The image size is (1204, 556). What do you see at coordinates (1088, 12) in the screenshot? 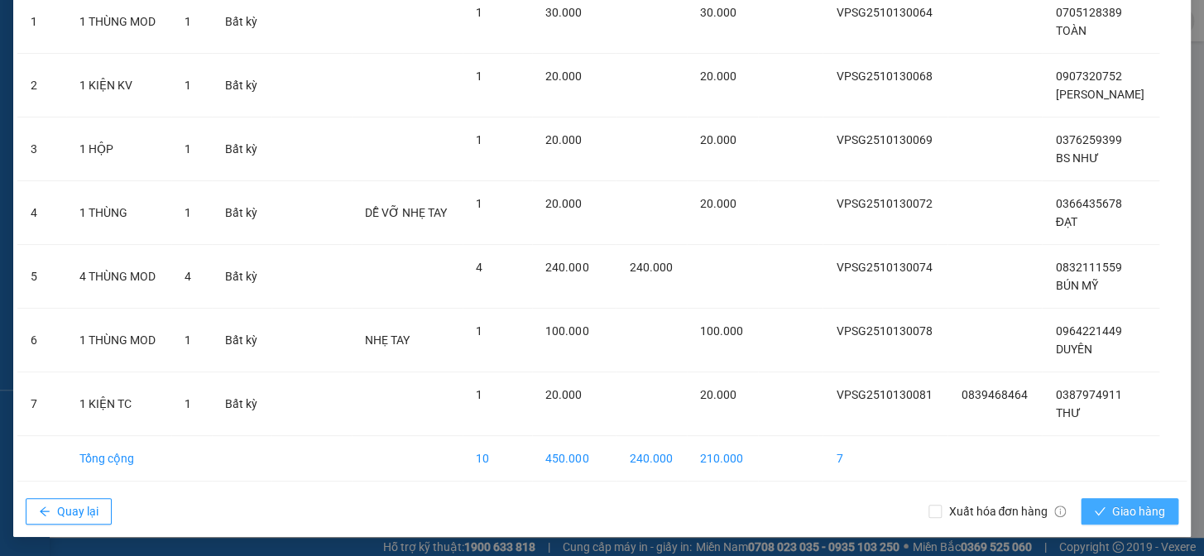
I see `span: 0705128389` at bounding box center [1088, 12].